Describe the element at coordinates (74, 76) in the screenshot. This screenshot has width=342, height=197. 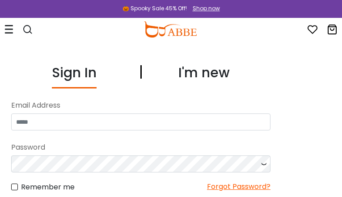
I see `div: Sign In` at that location.